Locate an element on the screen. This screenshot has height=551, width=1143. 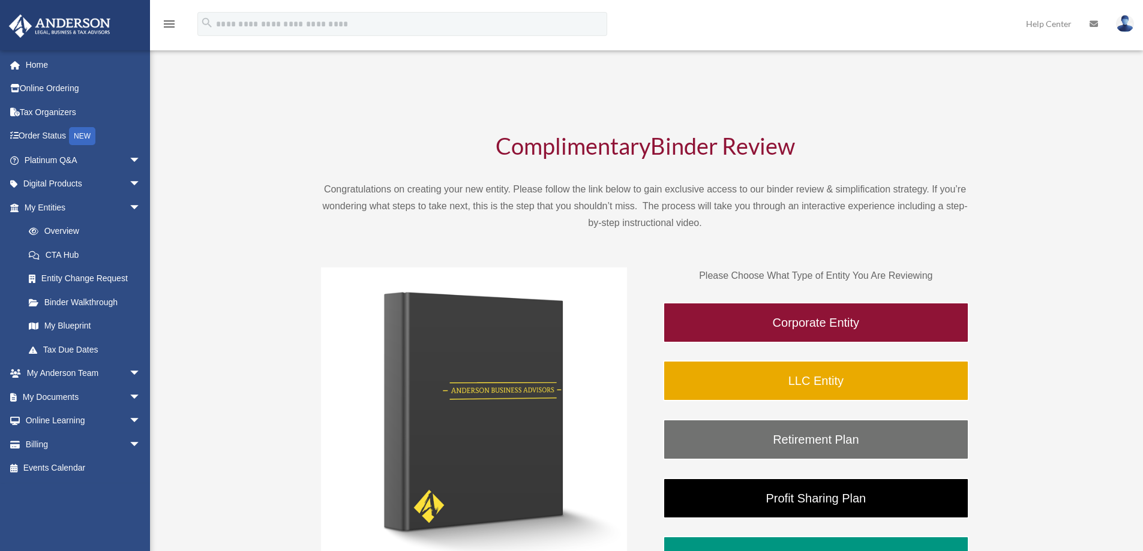
img: Anderson Advisors Platinum Portal is located at coordinates (59, 26).